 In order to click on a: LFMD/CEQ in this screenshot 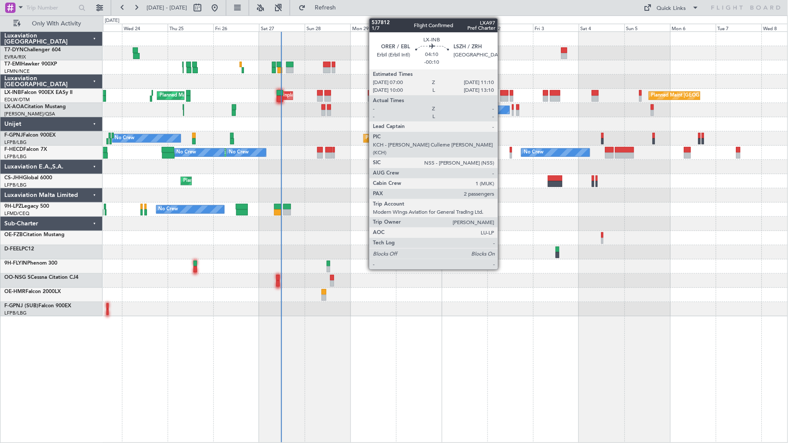, I will do `click(17, 213)`.